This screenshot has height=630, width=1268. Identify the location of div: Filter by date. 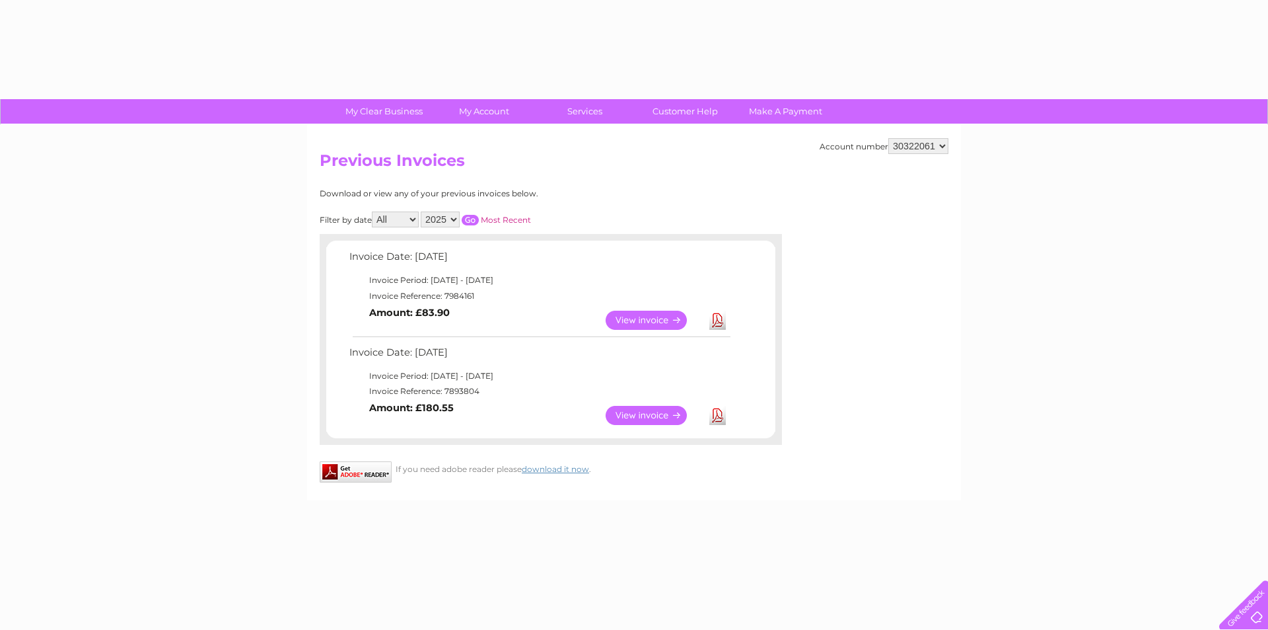
(493, 219).